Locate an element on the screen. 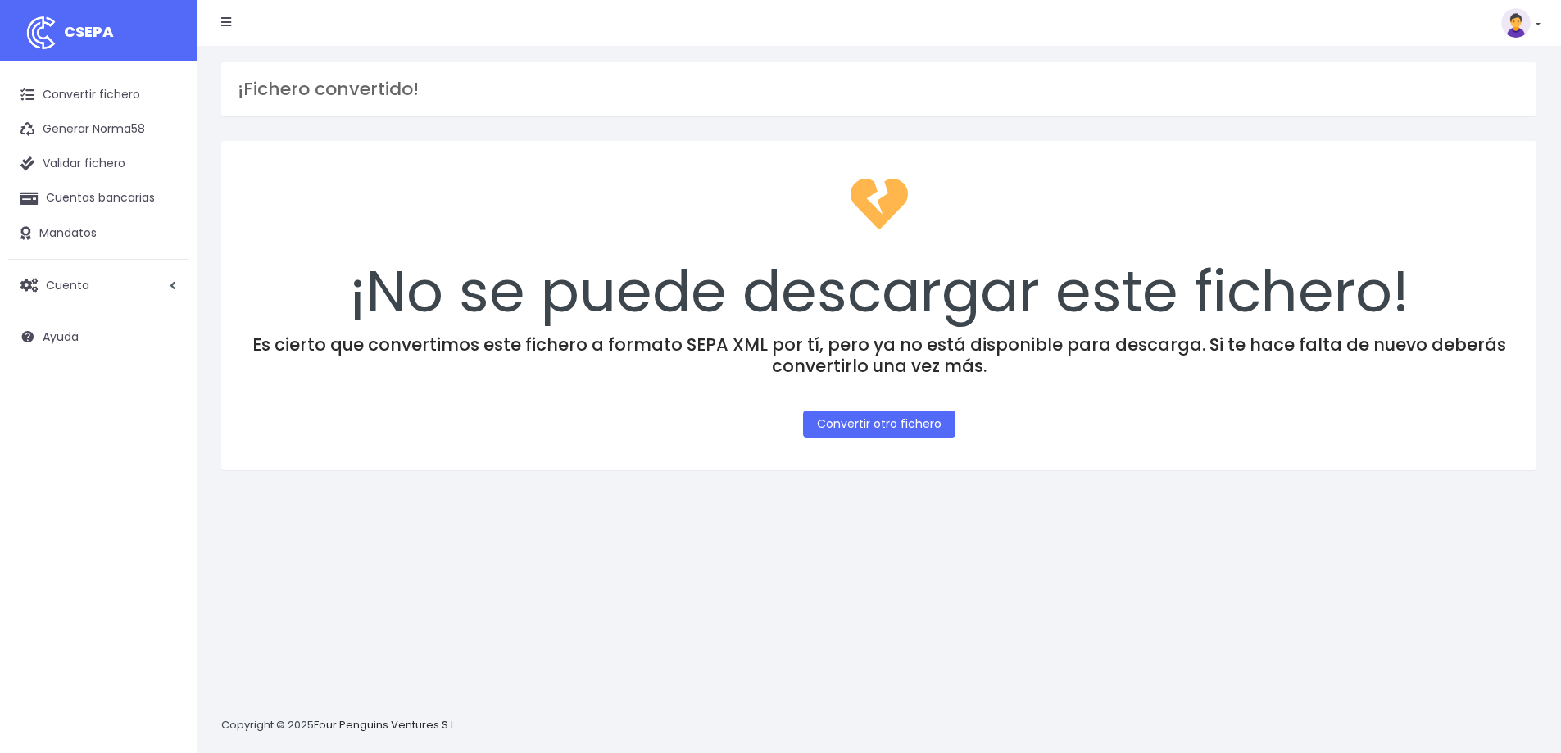 This screenshot has width=1561, height=753. a: Cuenta is located at coordinates (98, 285).